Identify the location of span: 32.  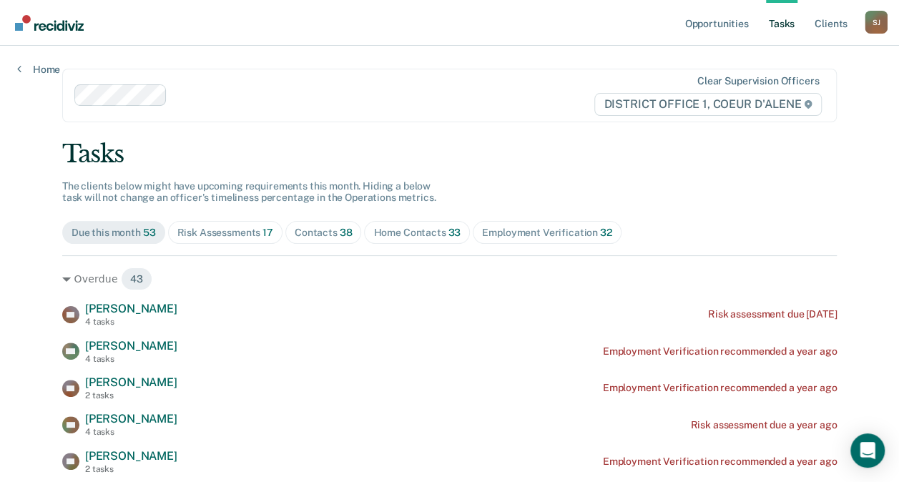
(606, 232).